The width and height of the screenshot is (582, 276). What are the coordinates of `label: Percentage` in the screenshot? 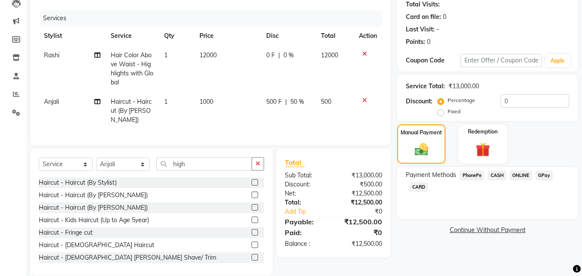 It's located at (461, 100).